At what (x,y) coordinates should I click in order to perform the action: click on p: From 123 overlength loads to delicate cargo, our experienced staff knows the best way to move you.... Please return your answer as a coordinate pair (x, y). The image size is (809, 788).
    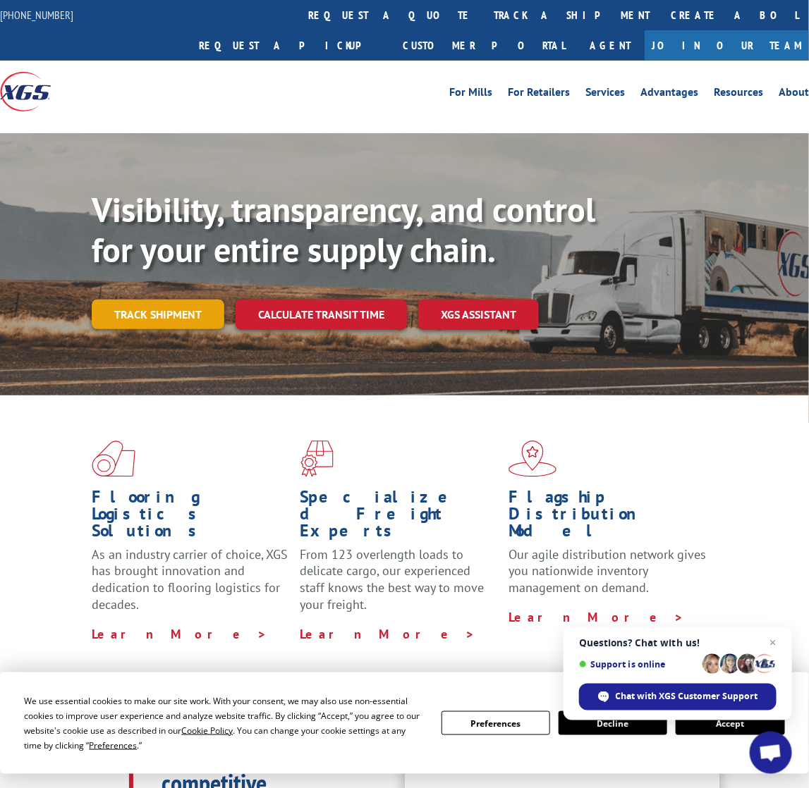
    Looking at the image, I should click on (399, 586).